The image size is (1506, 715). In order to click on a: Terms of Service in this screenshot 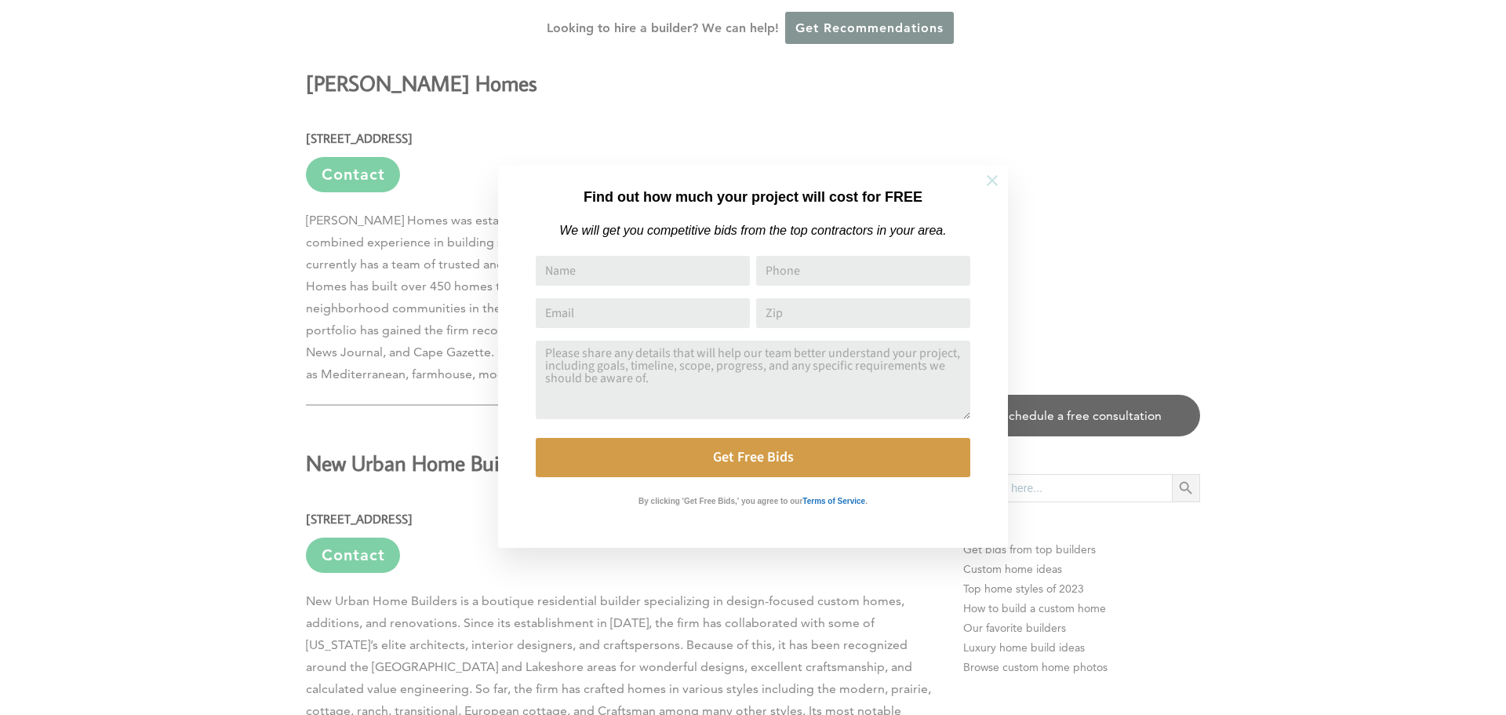, I will do `click(834, 499)`.